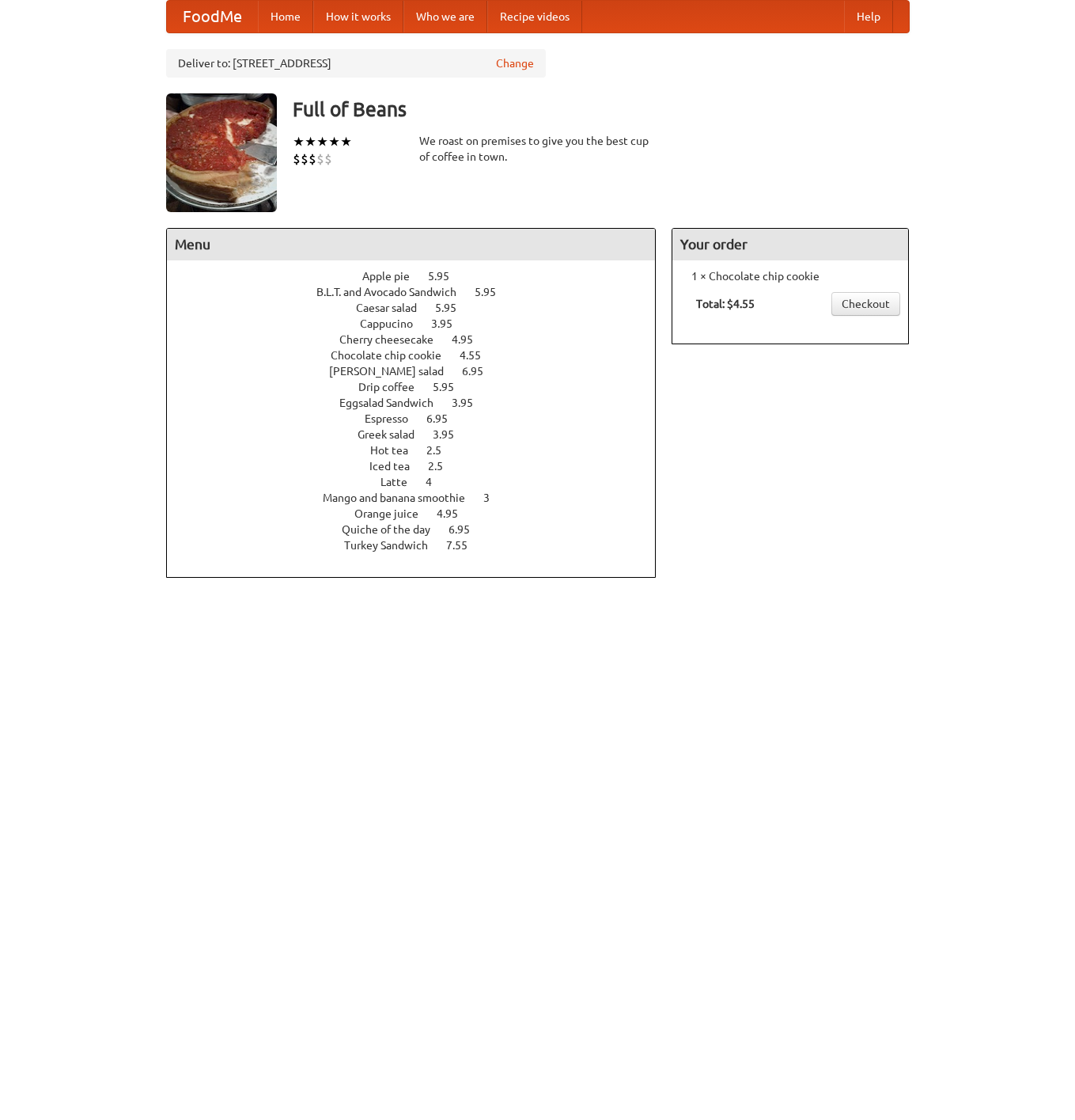 The image size is (1075, 1120). Describe the element at coordinates (394, 356) in the screenshot. I see `span: Chocolate chip cookie` at that location.